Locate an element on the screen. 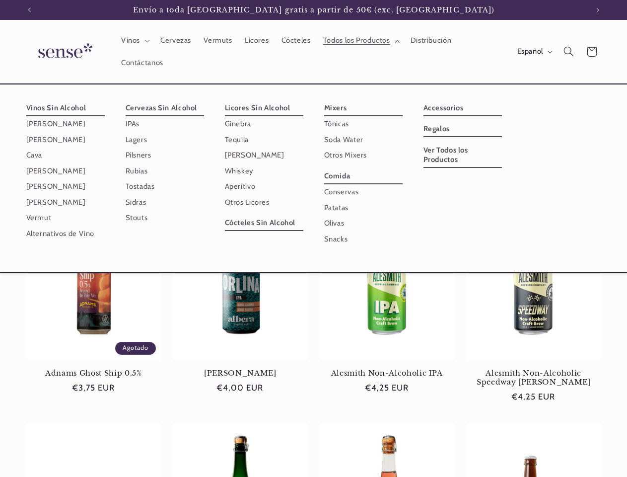  span: Vinos is located at coordinates (131, 40).